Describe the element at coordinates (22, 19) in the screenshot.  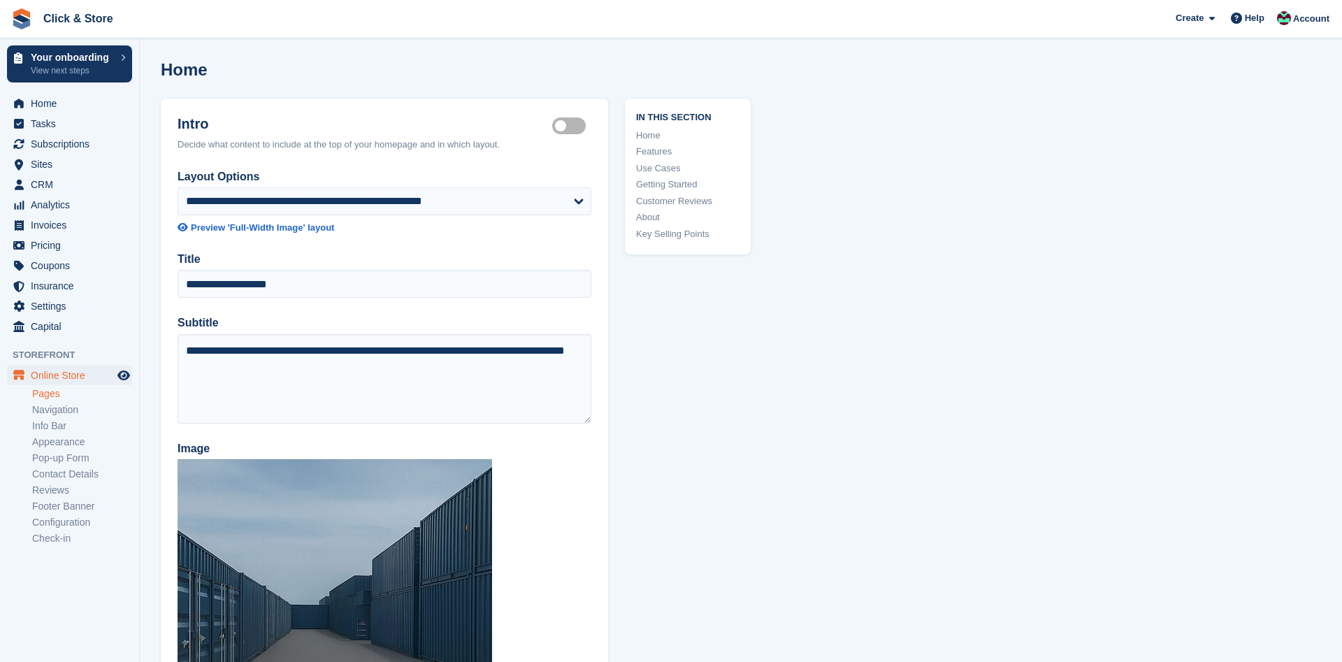
I see `img: stora-icon-8386f47178a22dfd0bd8f6a31ec36ba5ce8667c1dd55bd0f319d3a0aa187defe.svg` at that location.